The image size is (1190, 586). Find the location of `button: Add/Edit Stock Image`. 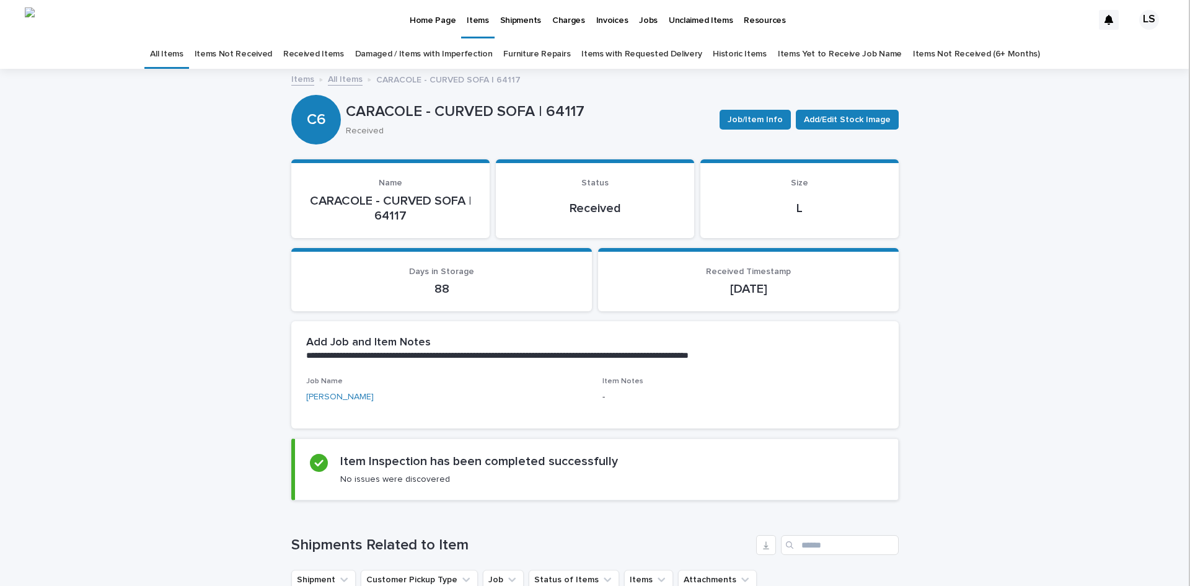

button: Add/Edit Stock Image is located at coordinates (847, 120).